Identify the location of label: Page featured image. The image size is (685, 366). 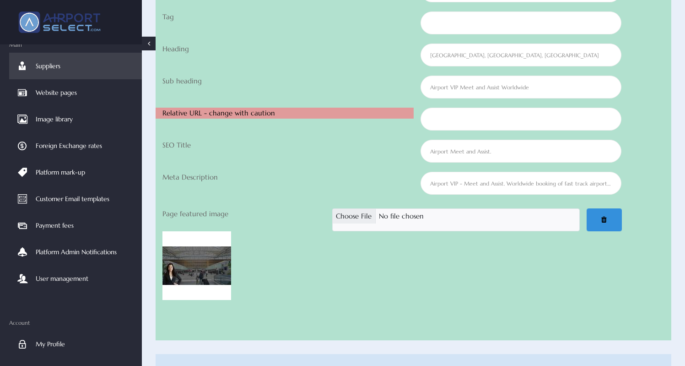
(244, 217).